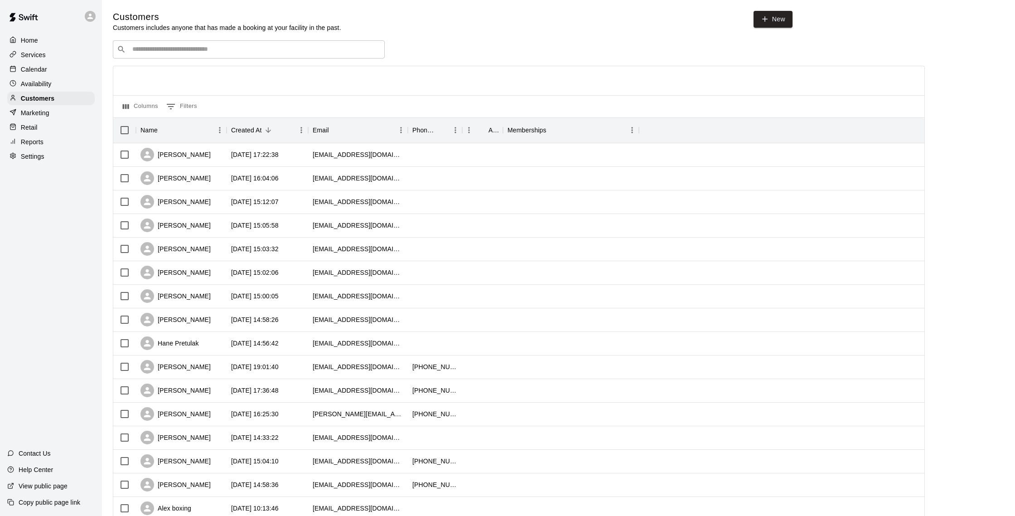 The image size is (1015, 516). What do you see at coordinates (358, 178) in the screenshot?
I see `div: holt17ag@yahoo.com` at bounding box center [358, 178].